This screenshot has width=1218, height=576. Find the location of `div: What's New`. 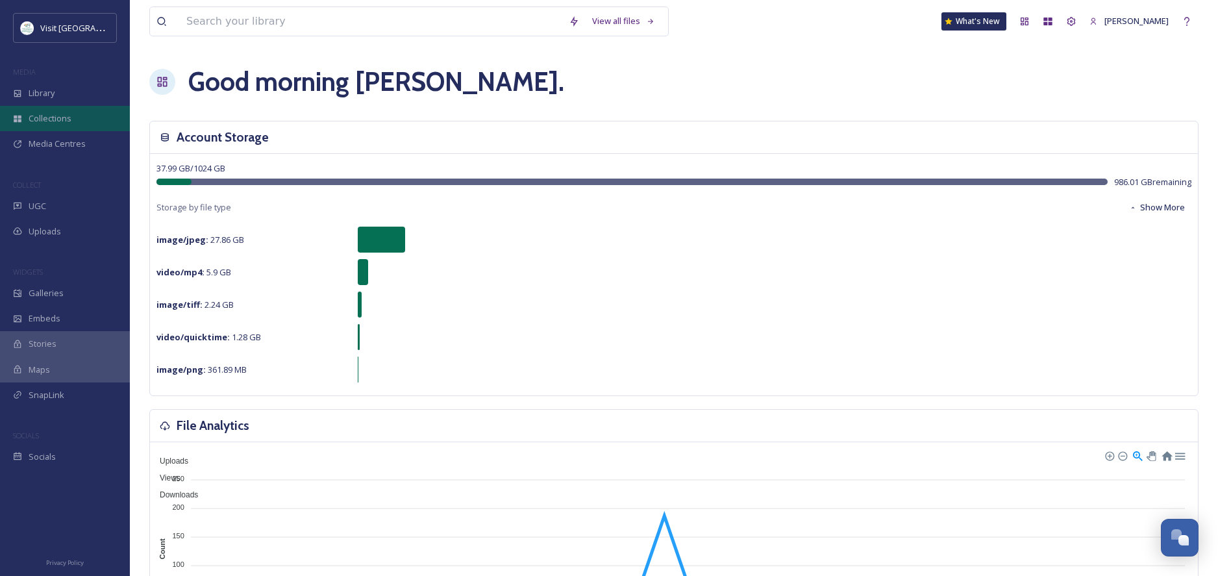

div: What's New is located at coordinates (974, 21).